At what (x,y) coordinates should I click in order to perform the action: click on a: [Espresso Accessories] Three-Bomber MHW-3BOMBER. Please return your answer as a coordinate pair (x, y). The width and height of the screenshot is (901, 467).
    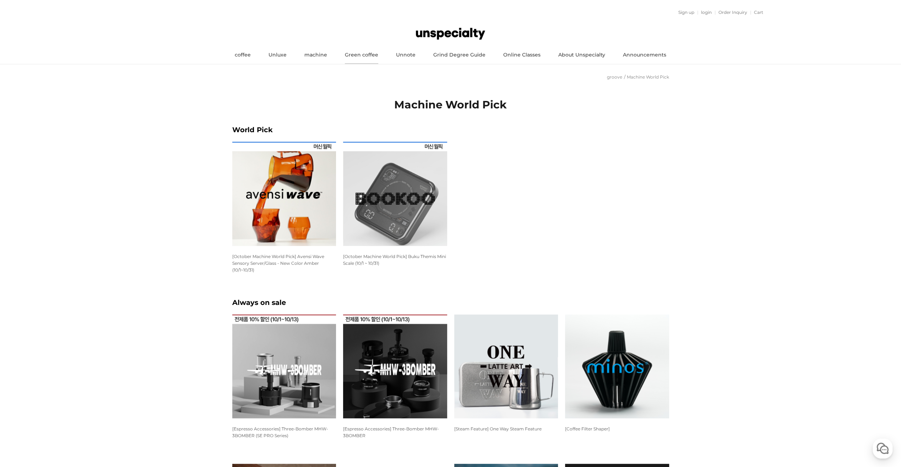
    Looking at the image, I should click on (391, 432).